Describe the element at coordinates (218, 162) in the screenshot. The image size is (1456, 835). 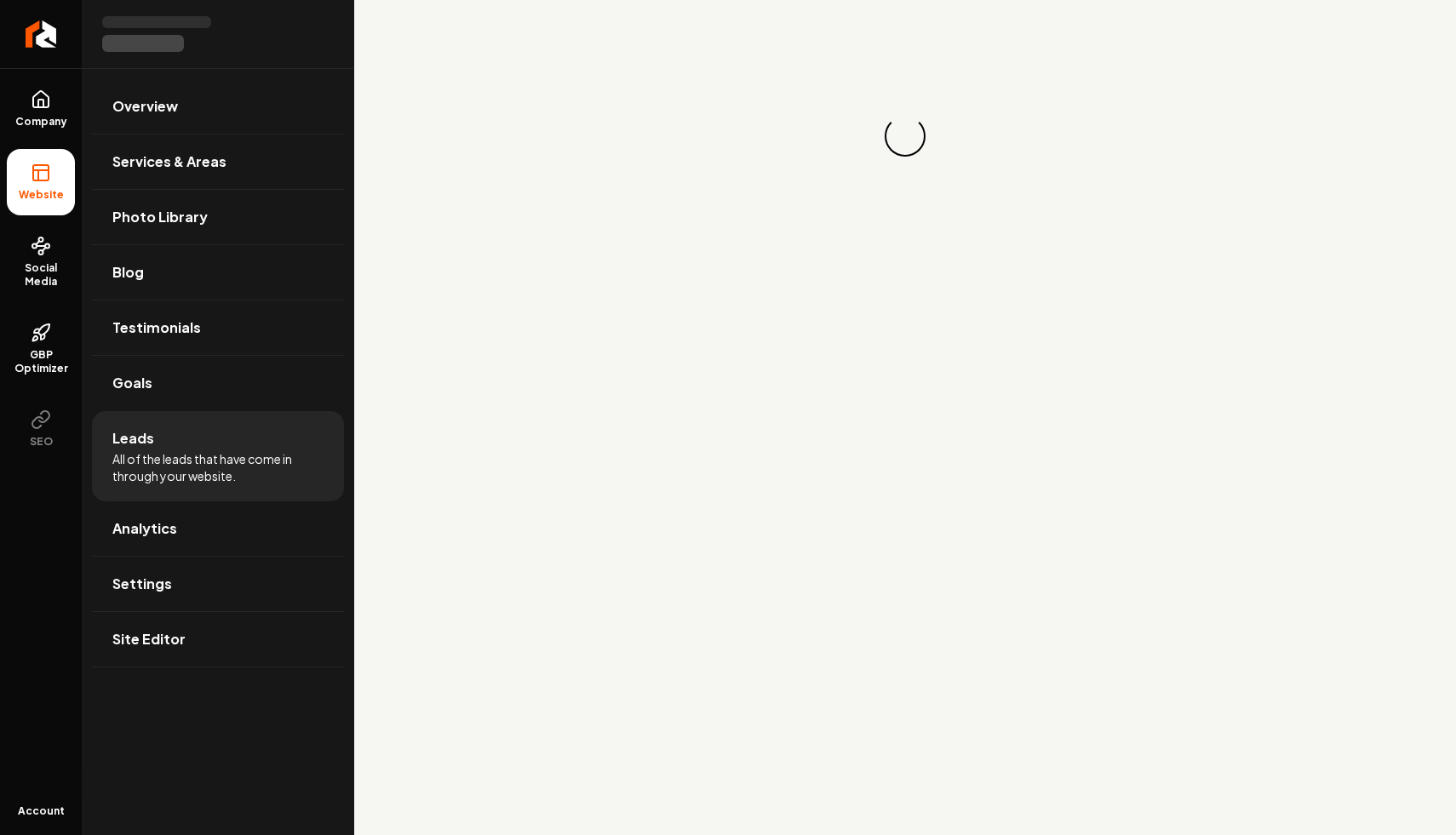
I see `a: Services & Areas` at that location.